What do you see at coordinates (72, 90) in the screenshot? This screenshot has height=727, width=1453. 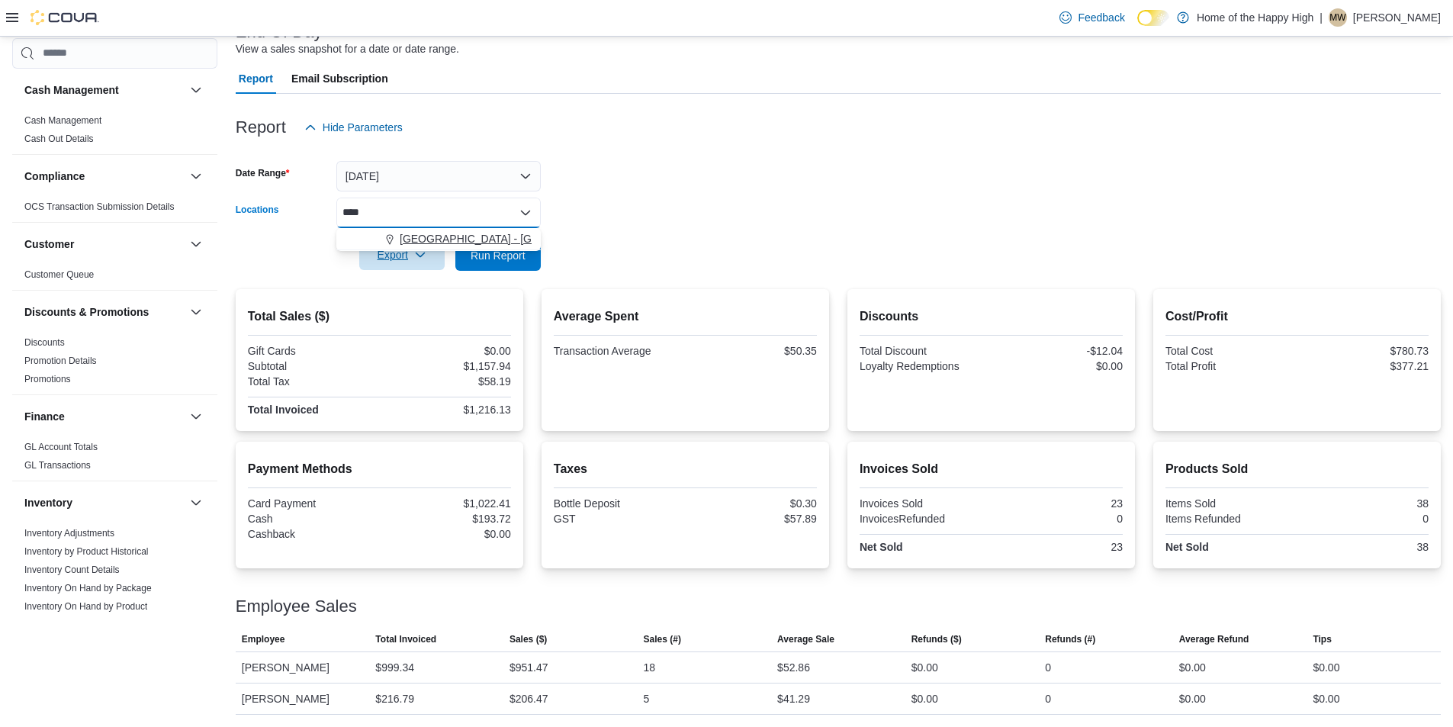 I see `h3: Cash Management` at bounding box center [72, 90].